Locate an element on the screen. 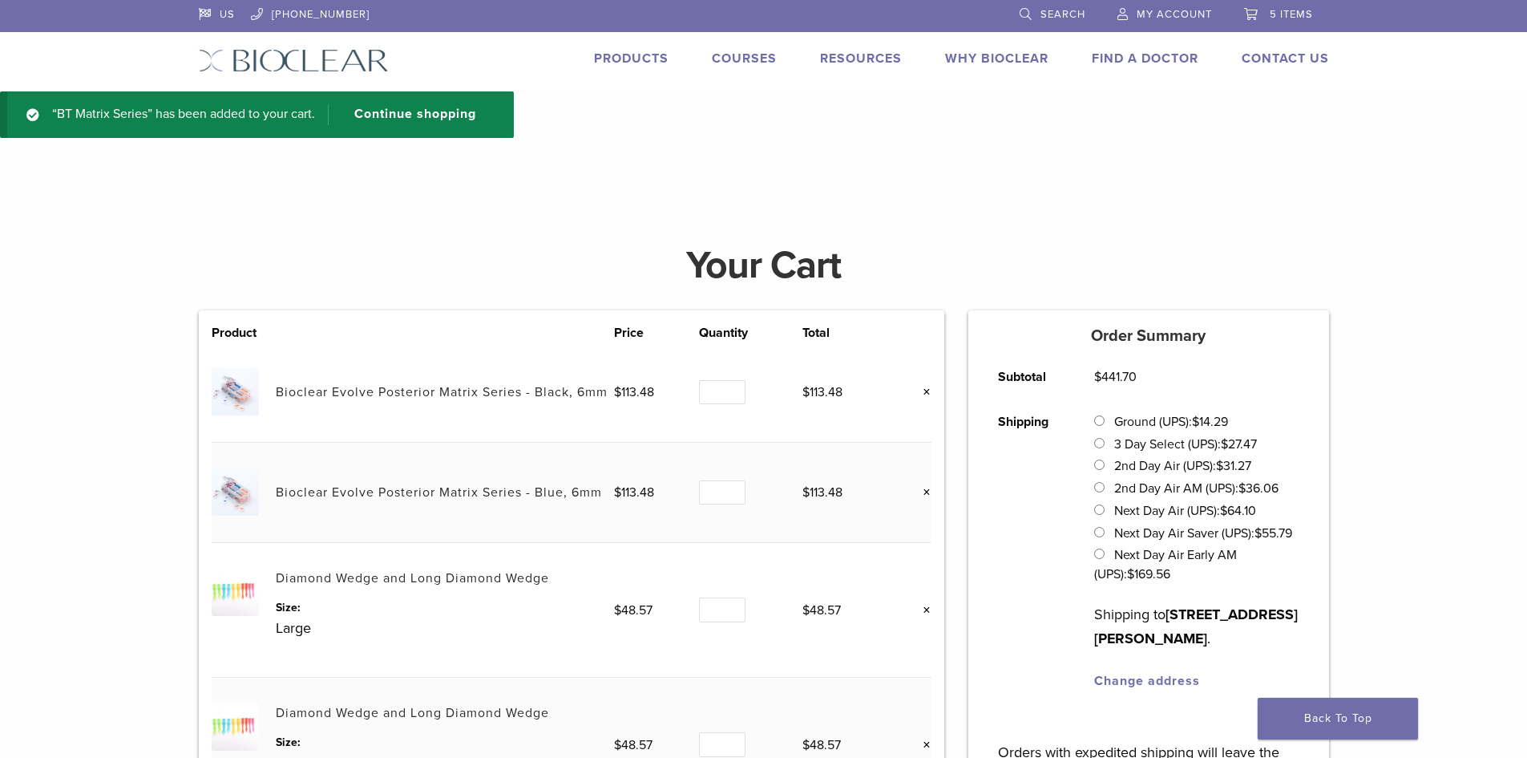  span: My Account is located at coordinates (1175, 14).